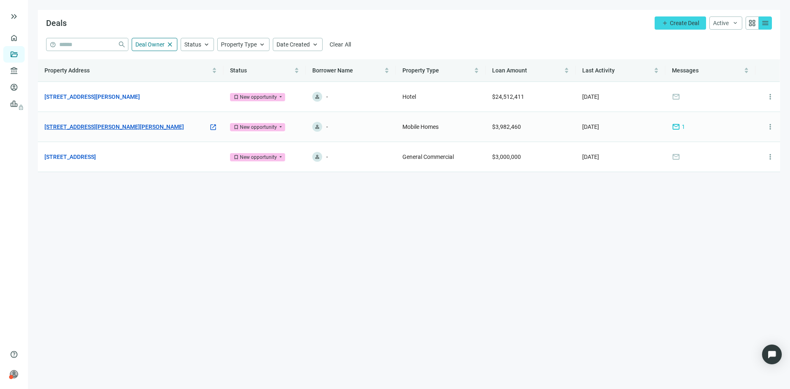 The image size is (790, 389). Describe the element at coordinates (213, 127) in the screenshot. I see `span: open_in_new` at that location.